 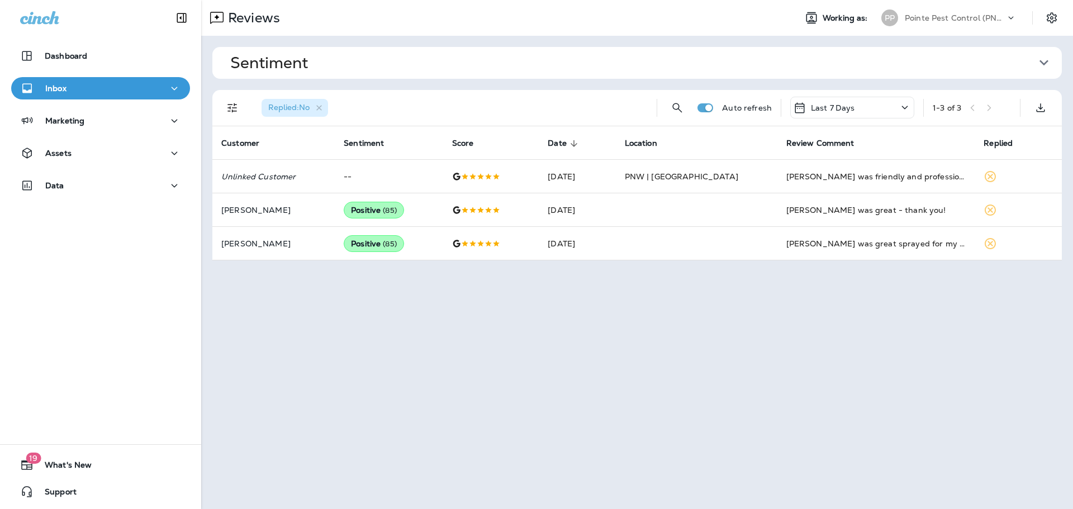 What do you see at coordinates (846, 18) in the screenshot?
I see `span: Working as:` at bounding box center [846, 18].